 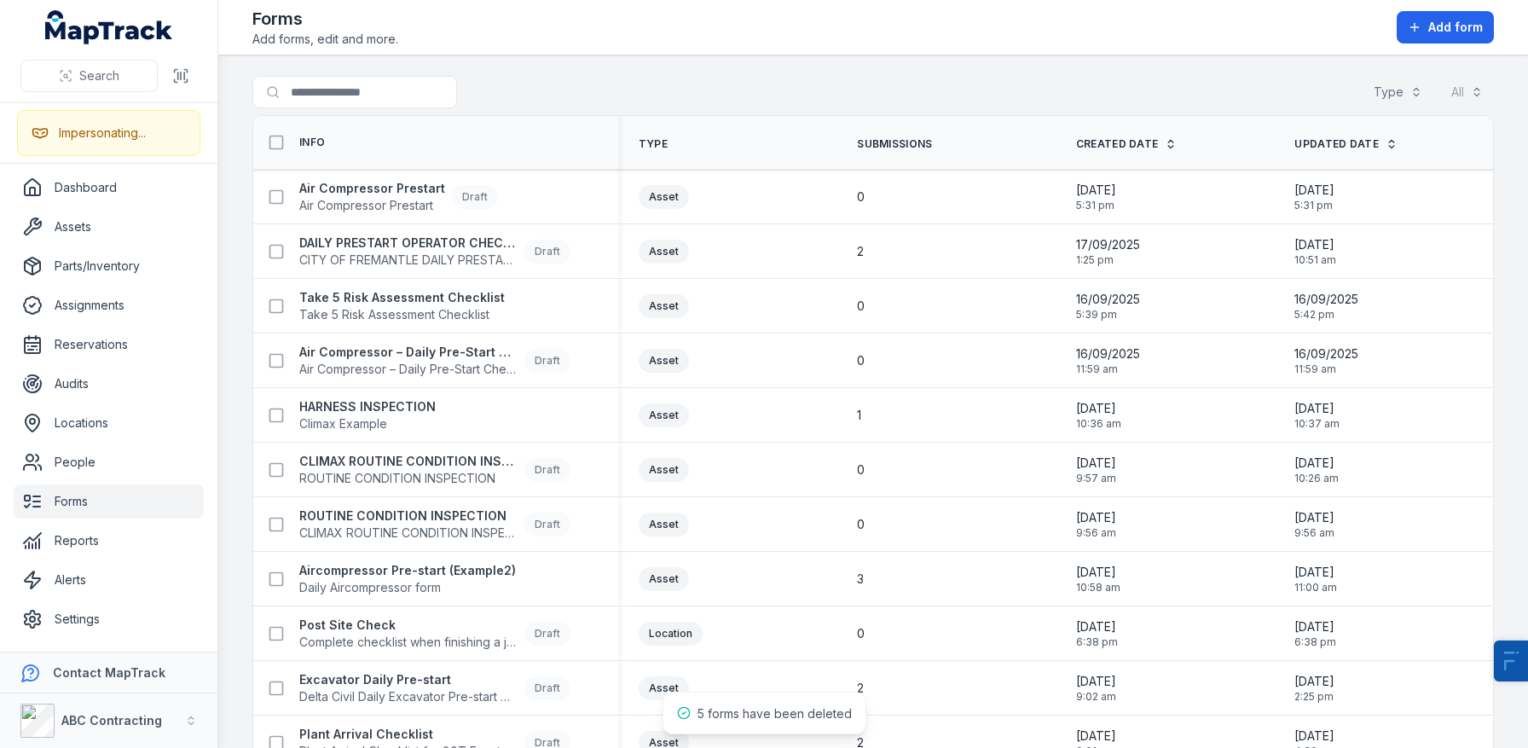 What do you see at coordinates (435, 251) in the screenshot?
I see `a: DAILY PRESTART OPERATOR CHECK SHEETCITY OF FREMANTLE DAILY PRESTARTDraft` at bounding box center [435, 251].